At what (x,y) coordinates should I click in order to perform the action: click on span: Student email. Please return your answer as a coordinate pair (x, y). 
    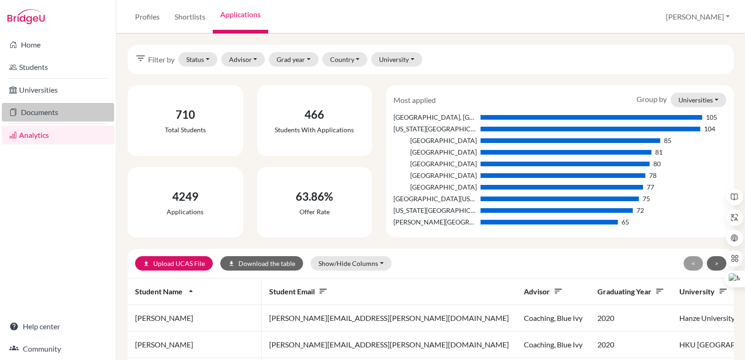
    Looking at the image, I should click on (298, 291).